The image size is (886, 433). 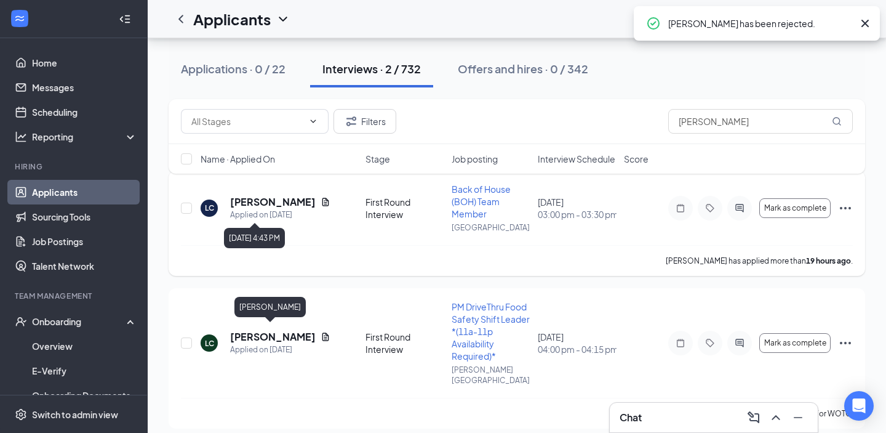 What do you see at coordinates (636, 159) in the screenshot?
I see `span: Score` at bounding box center [636, 159].